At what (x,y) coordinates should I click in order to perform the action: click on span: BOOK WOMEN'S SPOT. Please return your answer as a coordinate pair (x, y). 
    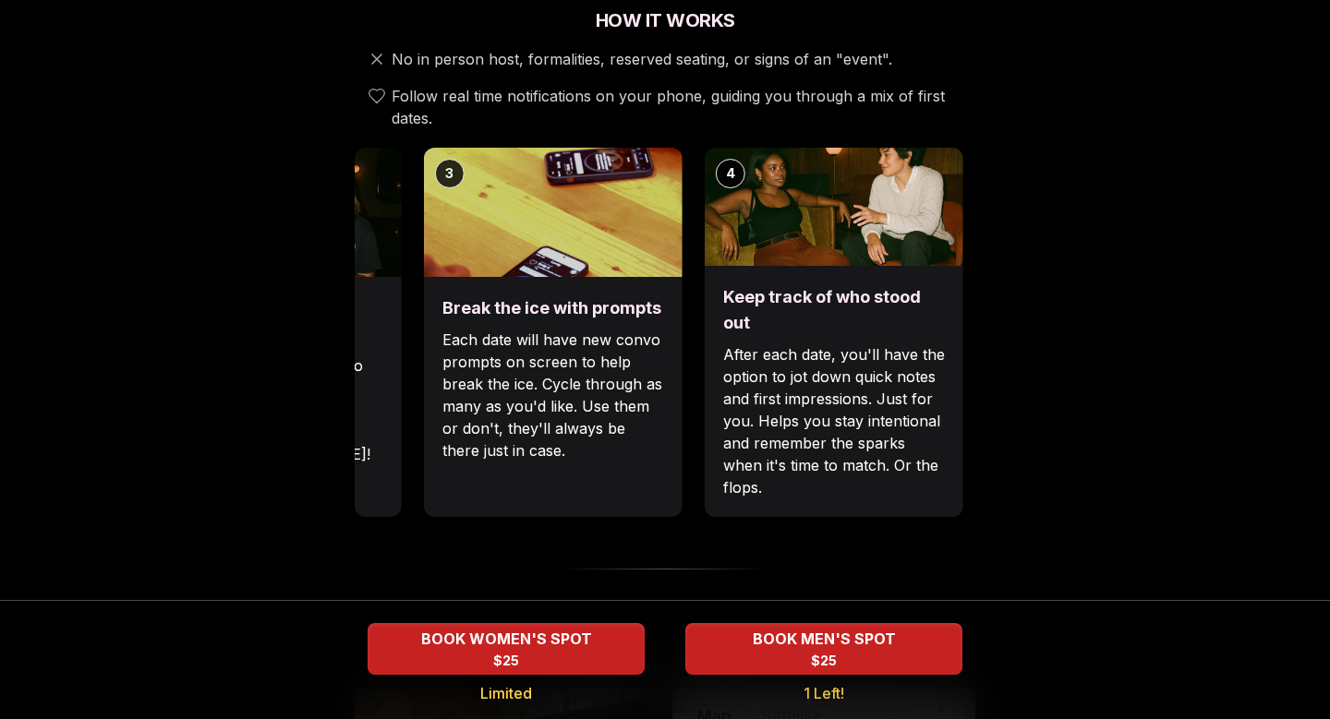
    Looking at the image, I should click on (506, 639).